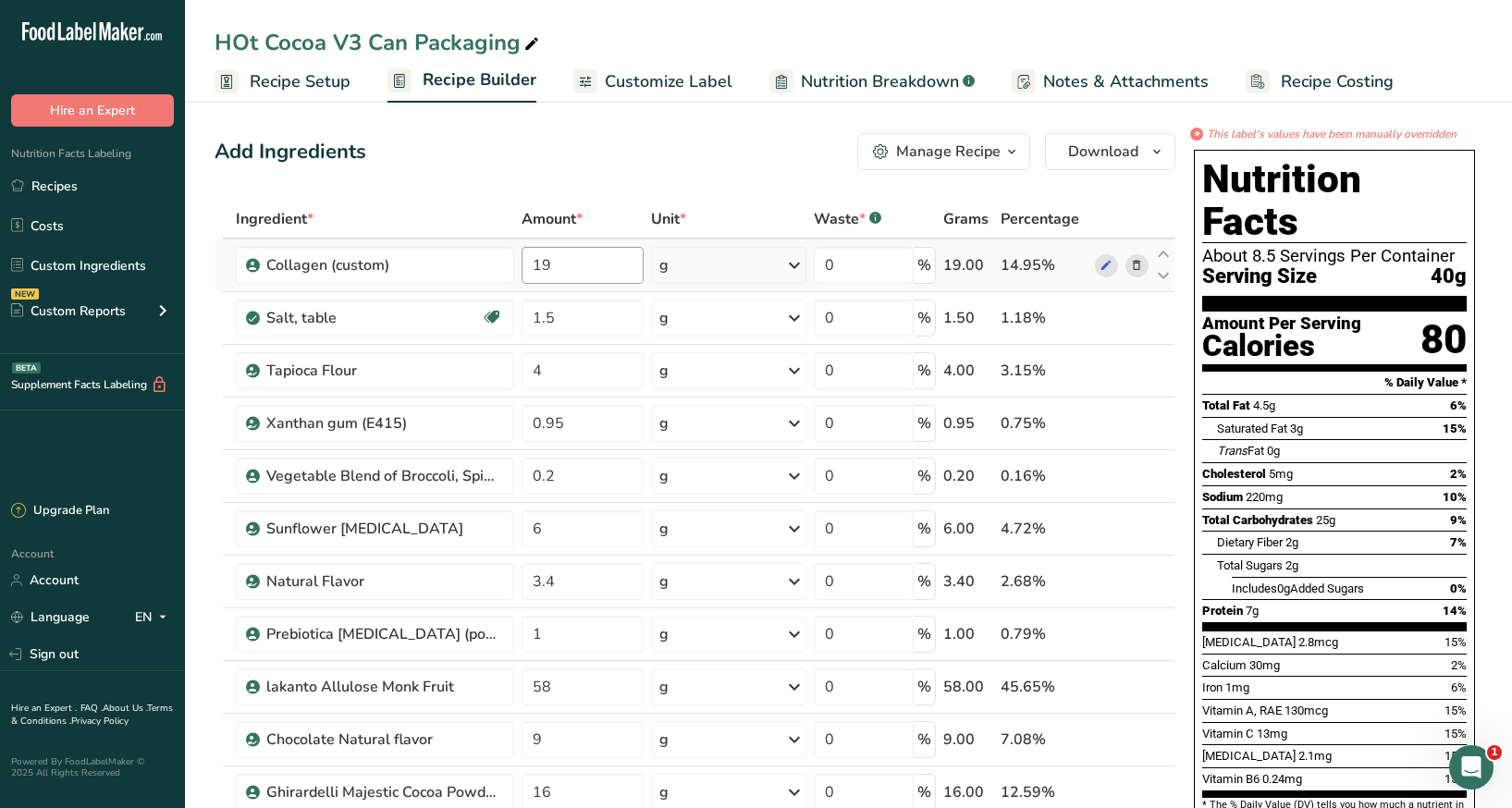 The height and width of the screenshot is (808, 1512). I want to click on a: Recipe Setup, so click(282, 82).